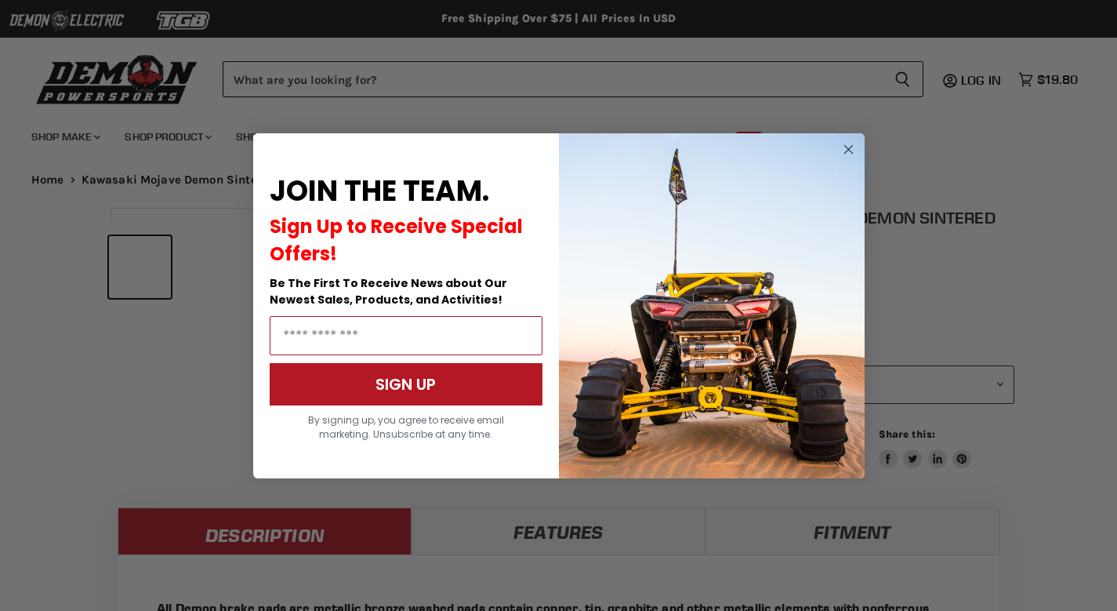  What do you see at coordinates (406, 384) in the screenshot?
I see `button: SIGN UP` at bounding box center [406, 384].